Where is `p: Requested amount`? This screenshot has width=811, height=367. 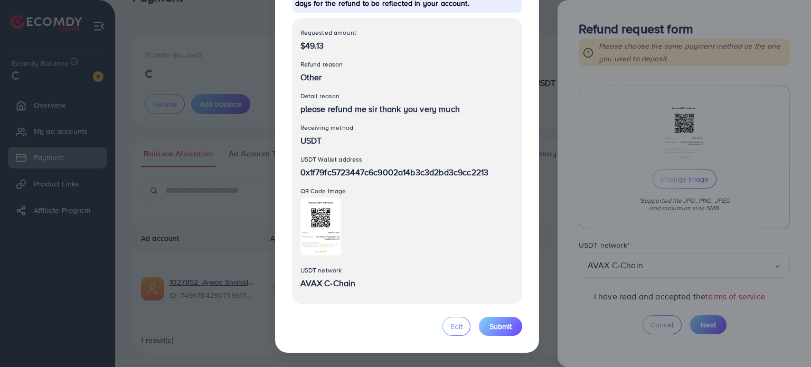
p: Requested amount is located at coordinates (407, 33).